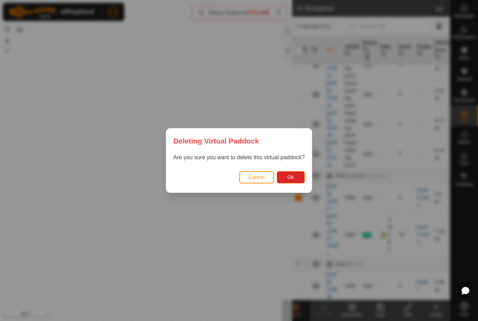 The width and height of the screenshot is (478, 321). I want to click on span: Ok, so click(290, 177).